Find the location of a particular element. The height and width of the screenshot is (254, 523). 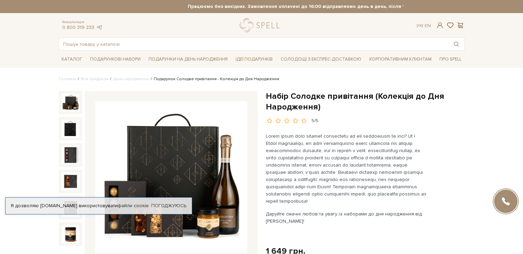

a: logo is located at coordinates (261, 25).